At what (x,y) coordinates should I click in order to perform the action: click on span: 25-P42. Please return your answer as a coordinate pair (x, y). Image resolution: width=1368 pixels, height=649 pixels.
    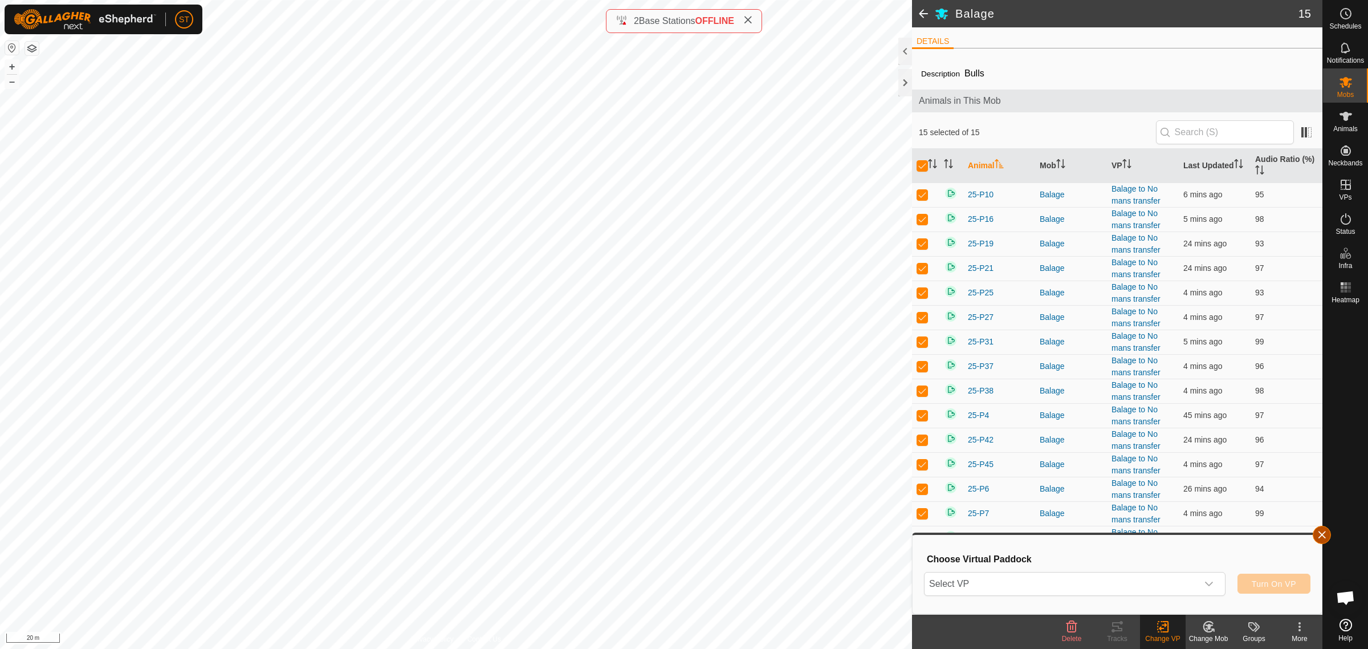
    Looking at the image, I should click on (980, 439).